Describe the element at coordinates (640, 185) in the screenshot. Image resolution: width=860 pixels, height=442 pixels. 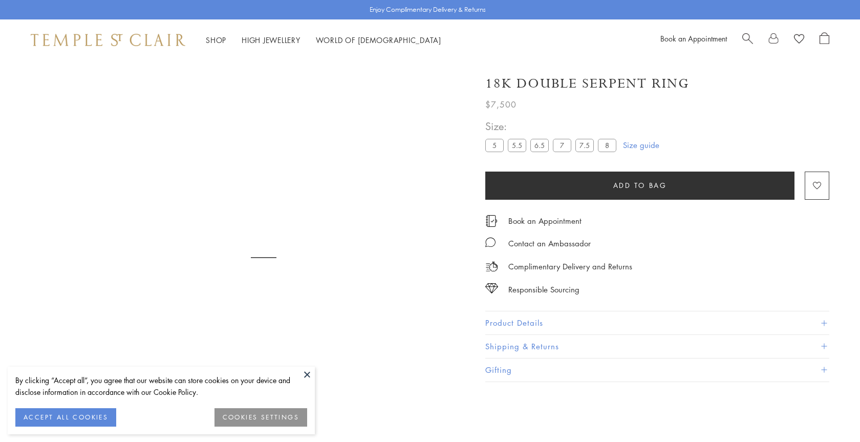
I see `span: Add to bag` at that location.